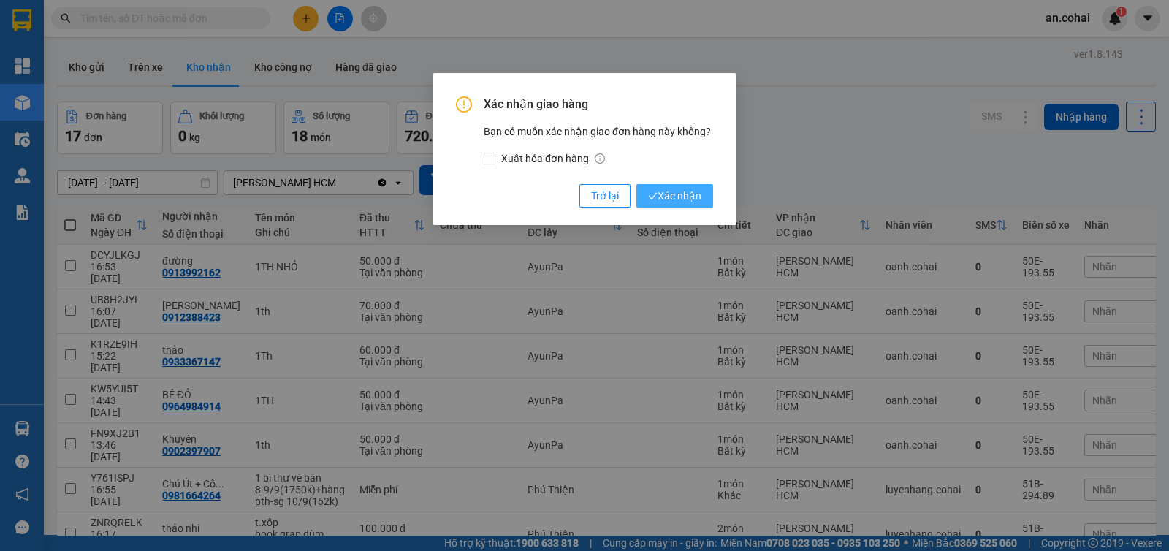 The width and height of the screenshot is (1169, 551). What do you see at coordinates (600, 159) in the screenshot?
I see `span: info-circle` at bounding box center [600, 159].